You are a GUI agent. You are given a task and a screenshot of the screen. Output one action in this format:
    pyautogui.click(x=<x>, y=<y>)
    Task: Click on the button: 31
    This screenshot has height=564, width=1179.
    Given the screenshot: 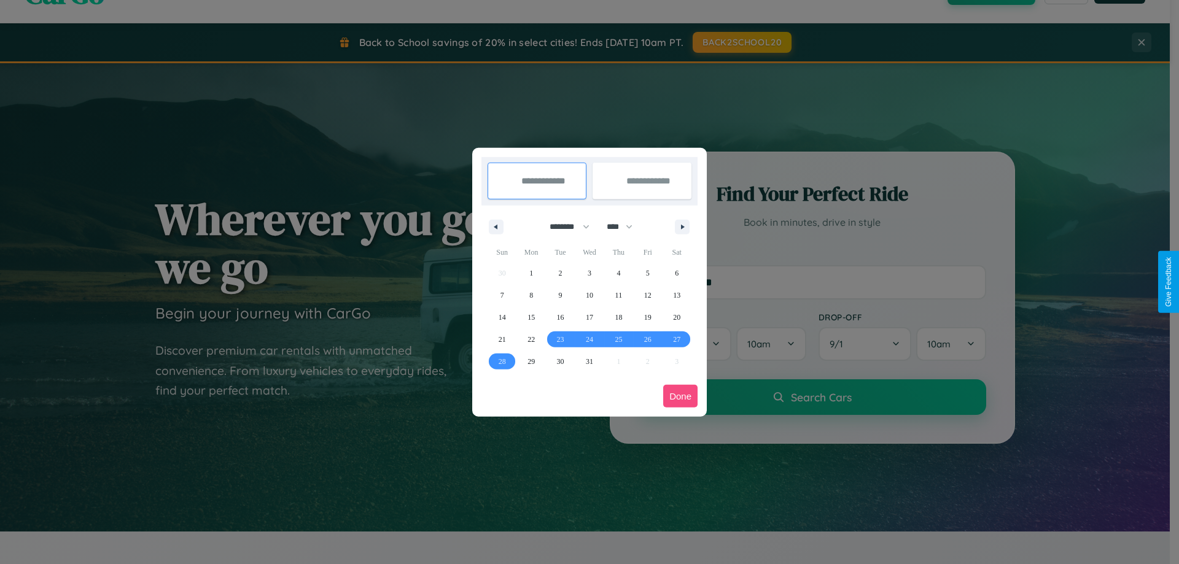 What is the action you would take?
    pyautogui.click(x=589, y=362)
    